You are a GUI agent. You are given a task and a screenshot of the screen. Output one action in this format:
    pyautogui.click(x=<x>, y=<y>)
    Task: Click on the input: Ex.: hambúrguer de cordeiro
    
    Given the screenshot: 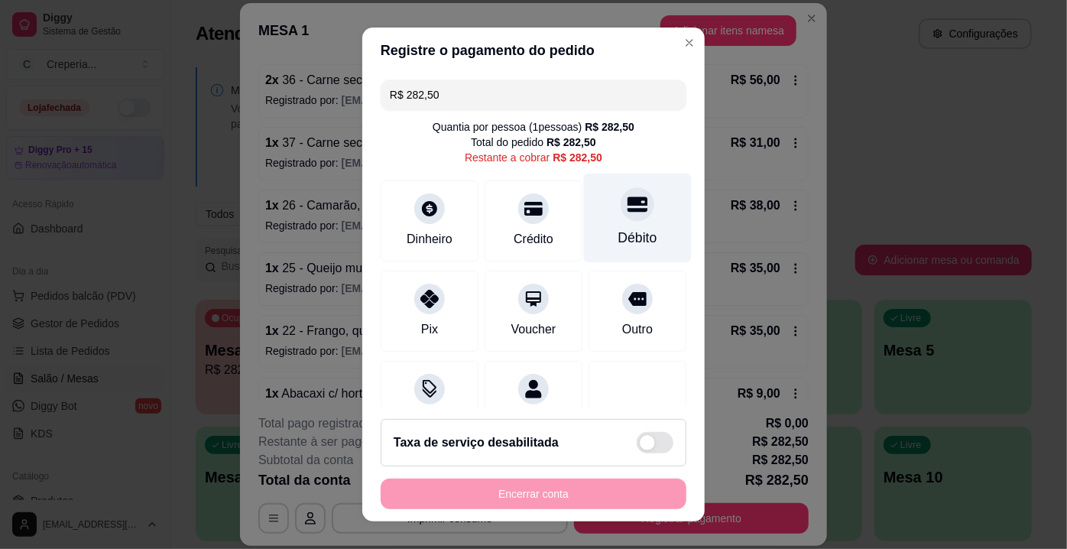 What is the action you would take?
    pyautogui.click(x=534, y=95)
    